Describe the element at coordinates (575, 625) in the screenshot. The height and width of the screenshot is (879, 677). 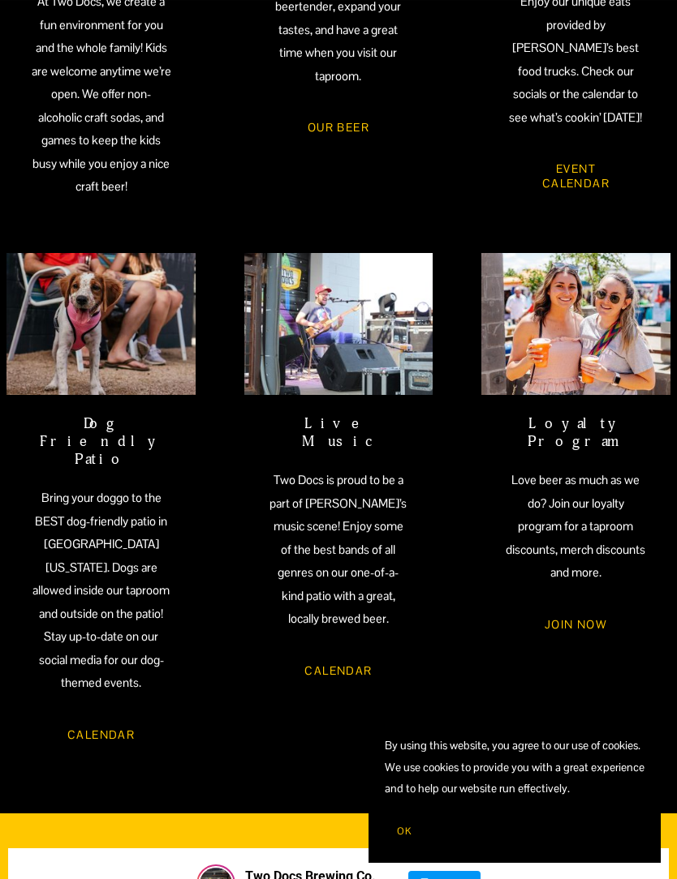
I see `a: JOIN NOW` at that location.